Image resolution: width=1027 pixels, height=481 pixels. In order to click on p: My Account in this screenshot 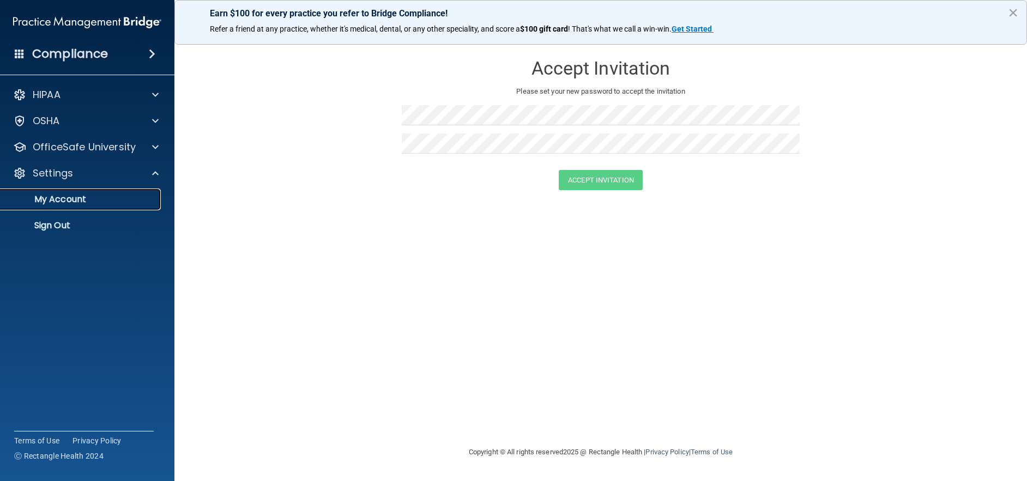, I will do `click(81, 199)`.